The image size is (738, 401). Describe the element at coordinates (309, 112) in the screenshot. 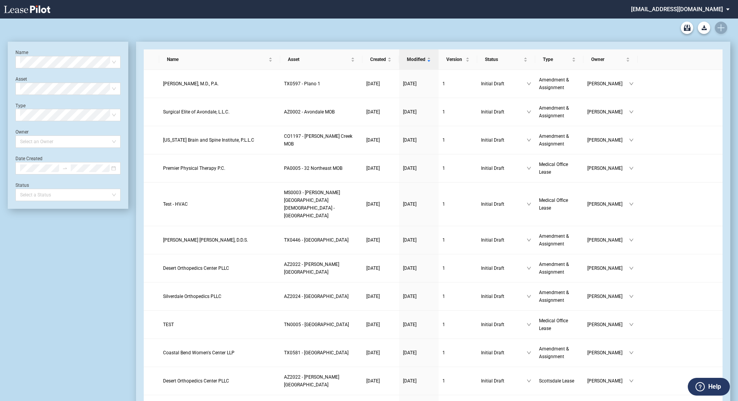

I see `span: AZ0002 - Avondale MOB` at that location.